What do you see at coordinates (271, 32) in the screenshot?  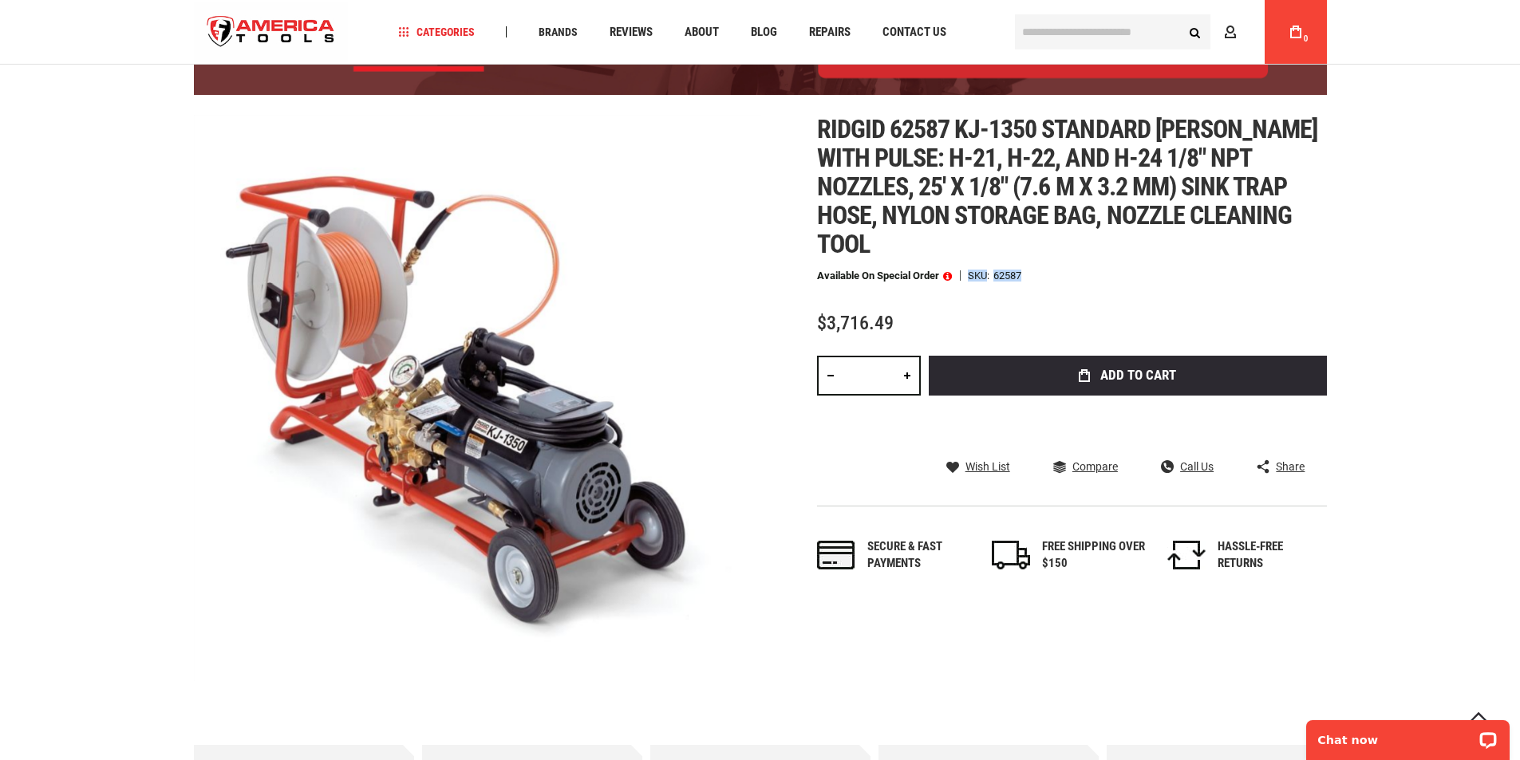 I see `img: America Tools` at bounding box center [271, 32].